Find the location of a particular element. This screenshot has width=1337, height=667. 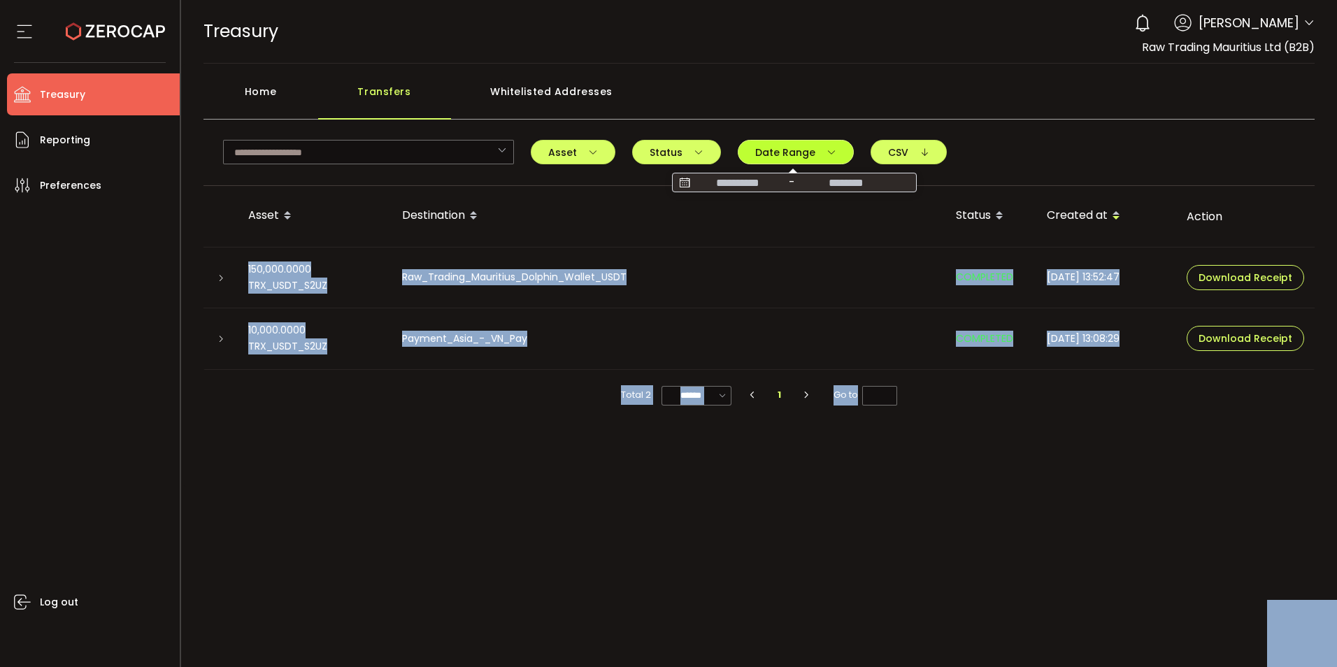

div: Payment_Asia_-_VN_Pay is located at coordinates (668, 338).